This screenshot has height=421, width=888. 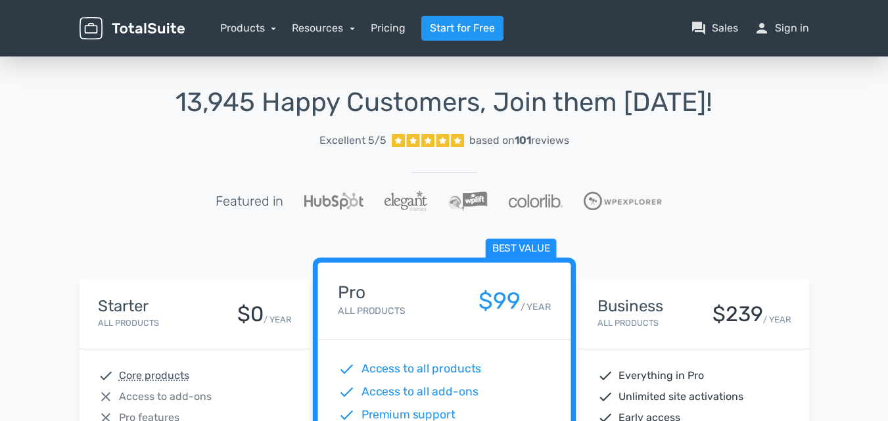 I want to click on img: Hubspot, so click(x=334, y=201).